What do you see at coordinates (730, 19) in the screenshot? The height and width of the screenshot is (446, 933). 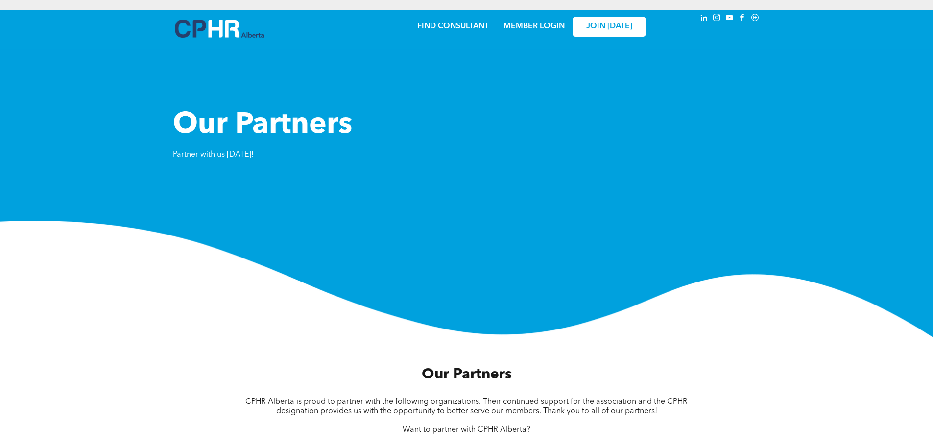 I see `a: youtube` at bounding box center [730, 19].